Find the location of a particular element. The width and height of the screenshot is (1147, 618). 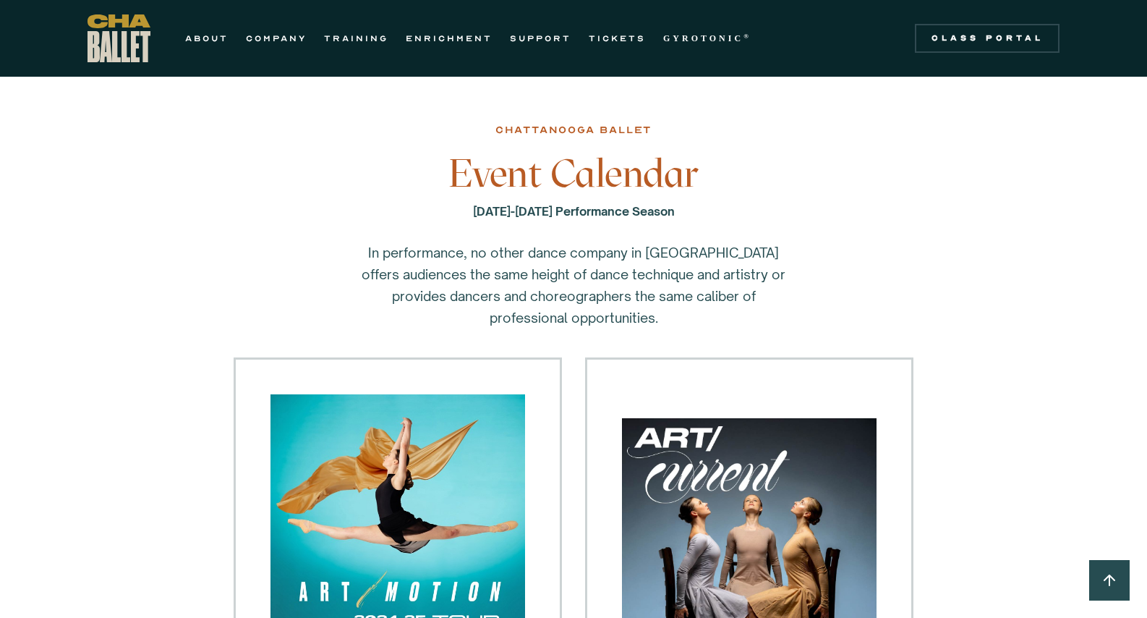

strong: GYROTONIC is located at coordinates (703, 38).